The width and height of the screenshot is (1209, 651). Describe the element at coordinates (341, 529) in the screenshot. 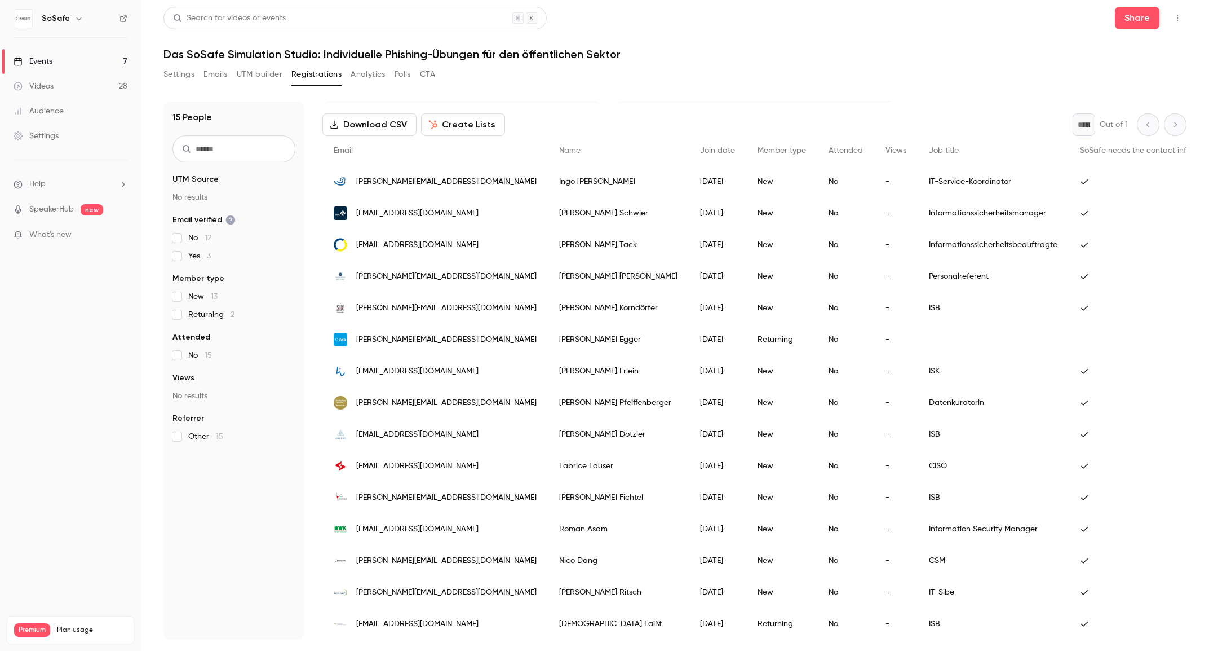

I see `img: wwk.de` at that location.